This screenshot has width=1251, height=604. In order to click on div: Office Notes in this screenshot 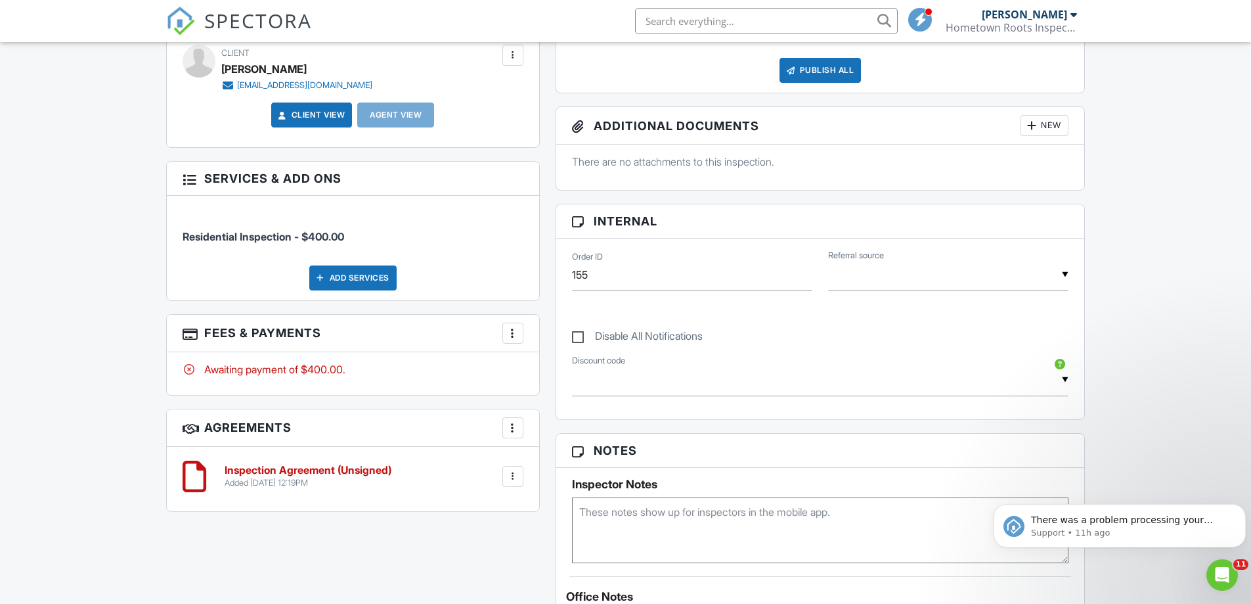, I will do `click(820, 596)`.